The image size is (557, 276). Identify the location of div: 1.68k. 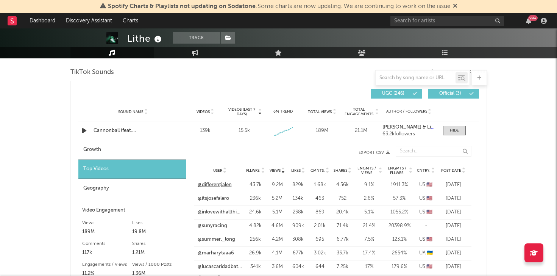
(320, 185).